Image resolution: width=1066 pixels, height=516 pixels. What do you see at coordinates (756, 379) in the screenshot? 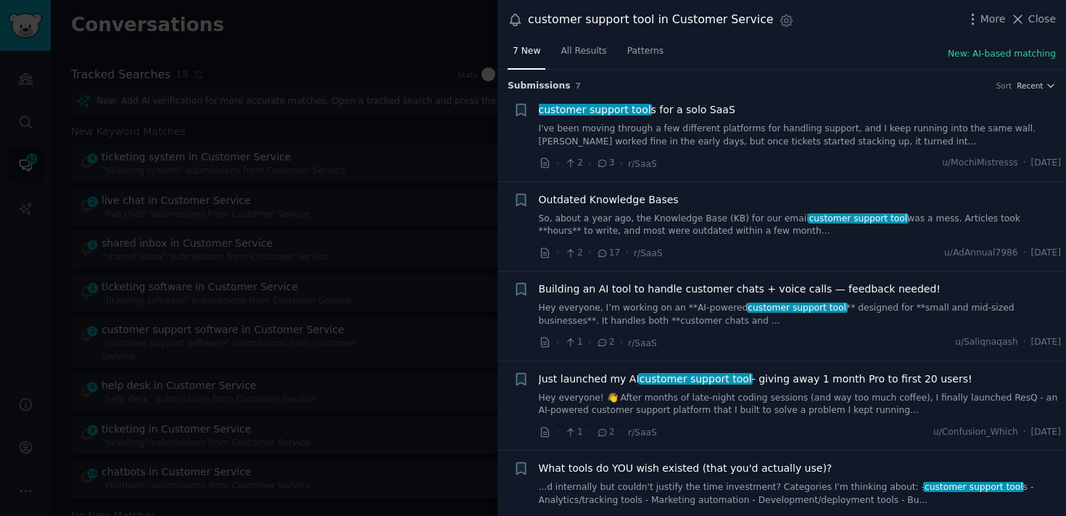
I see `span: Just launched my AI - giving away 1 month Pro to first 20 users!` at bounding box center [756, 379].